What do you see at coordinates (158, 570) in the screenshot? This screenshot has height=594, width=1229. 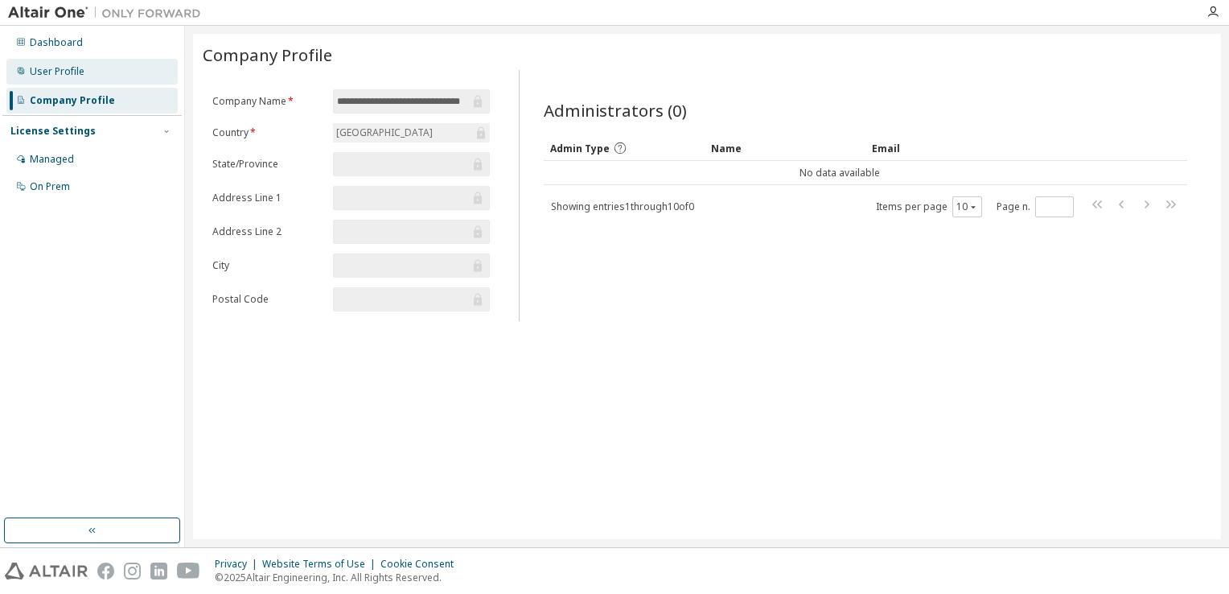 I see `img: linkedin.svg` at bounding box center [158, 570].